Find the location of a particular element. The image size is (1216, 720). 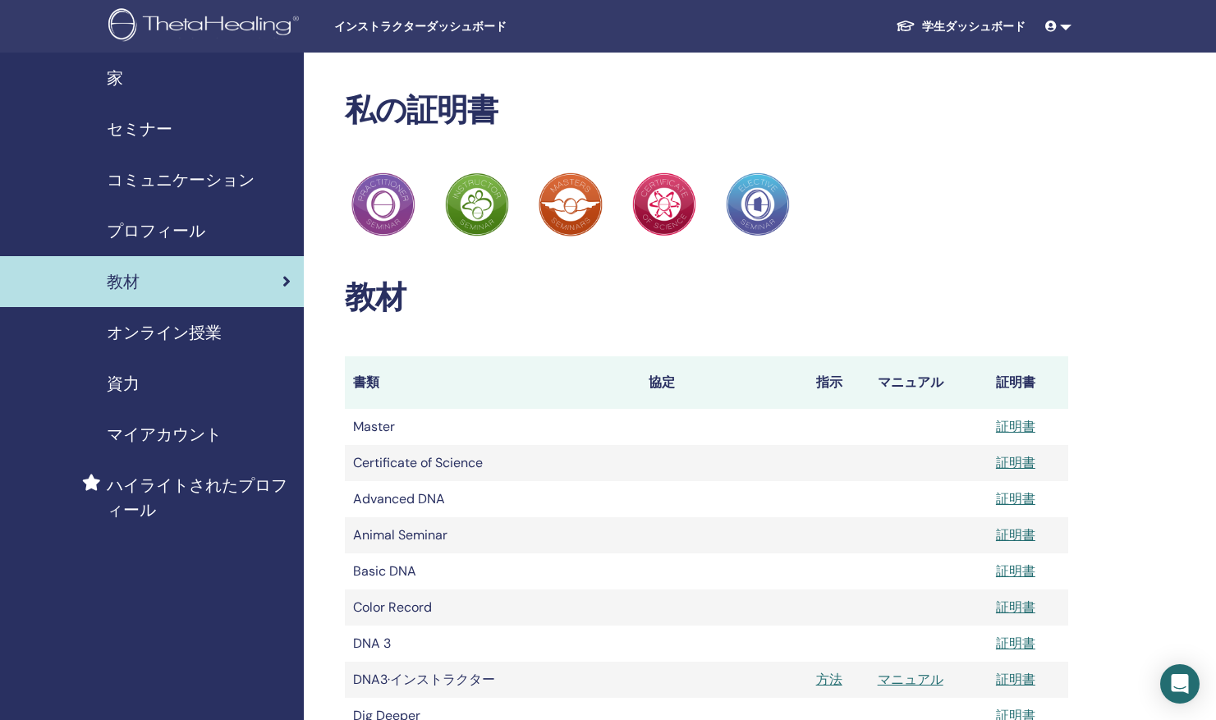

a: 学生ダッシュボード is located at coordinates (961, 26).